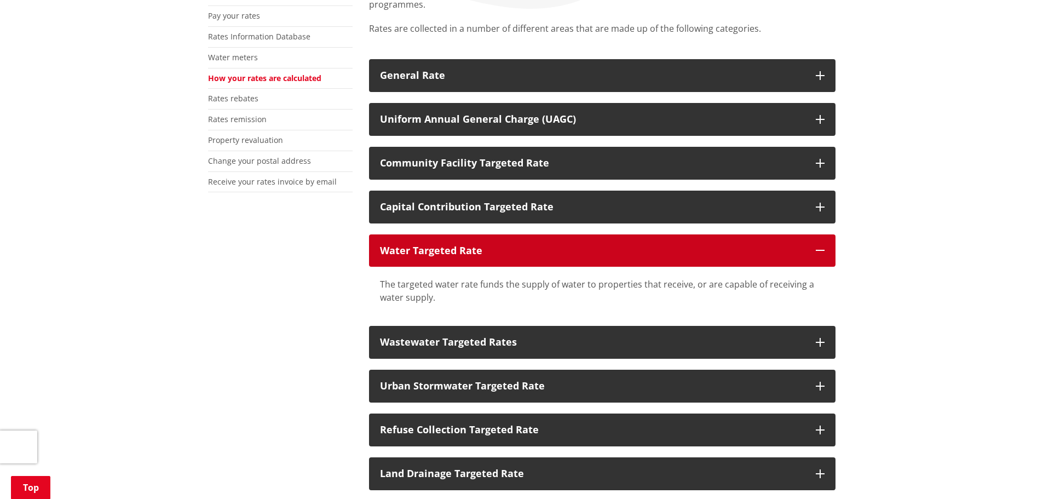 The width and height of the screenshot is (1043, 499). I want to click on a: Top, so click(31, 487).